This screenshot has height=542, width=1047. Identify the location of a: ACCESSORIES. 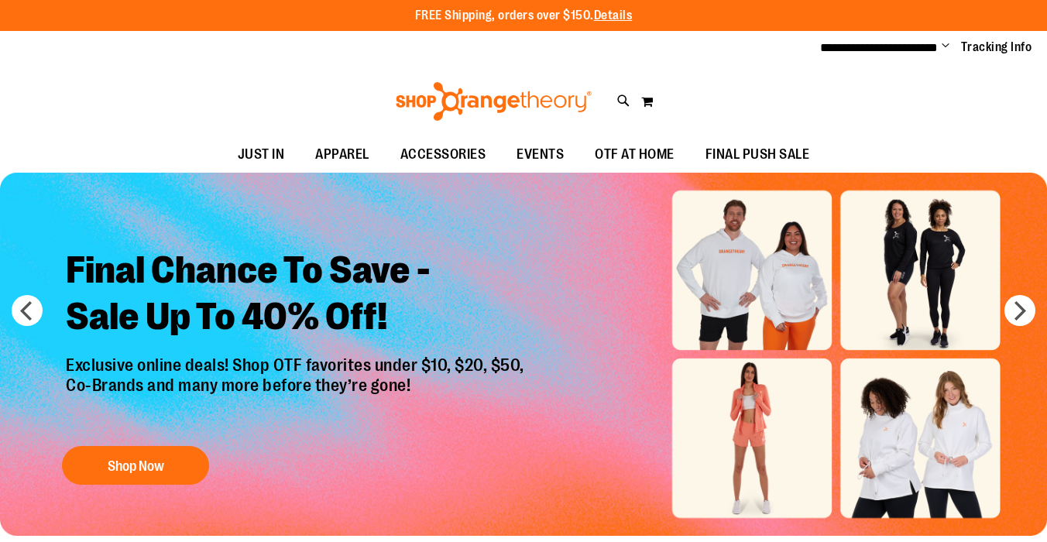
(443, 155).